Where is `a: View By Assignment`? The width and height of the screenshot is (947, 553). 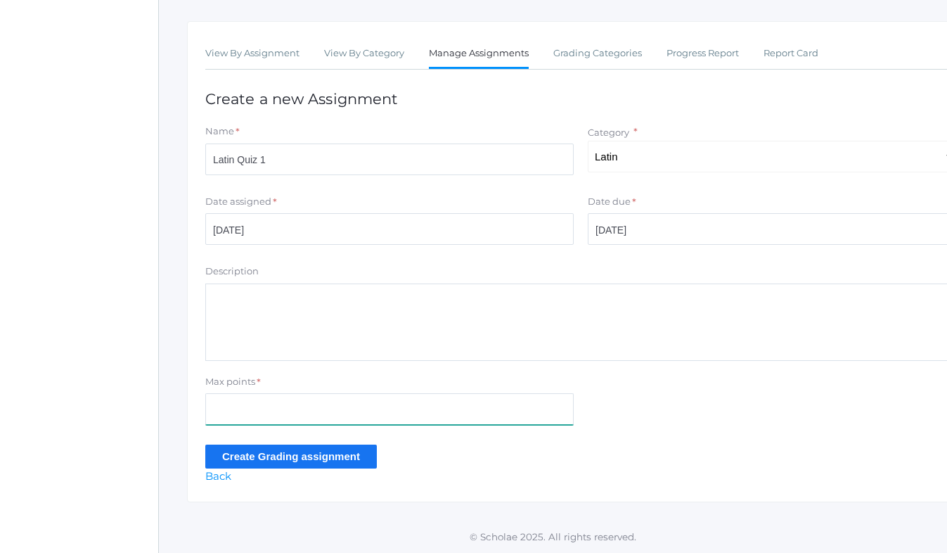
a: View By Assignment is located at coordinates (252, 53).